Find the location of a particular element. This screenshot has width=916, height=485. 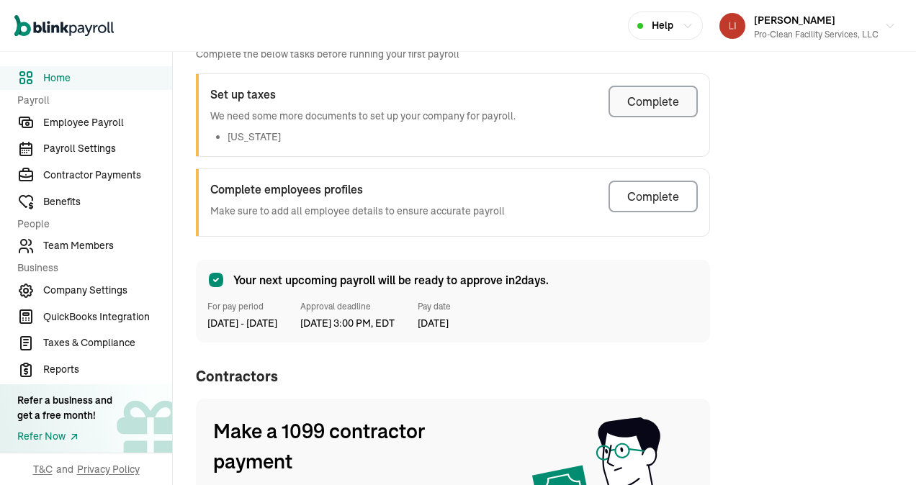

span: Company Settings is located at coordinates (107, 290).